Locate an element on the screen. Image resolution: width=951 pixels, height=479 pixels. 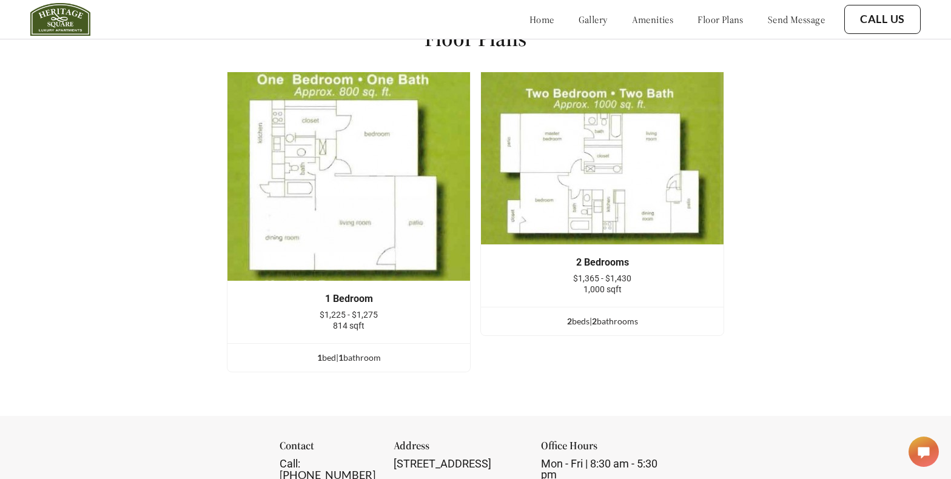
div: bed | bathroom is located at coordinates (349, 358).